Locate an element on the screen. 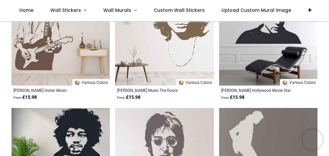  span: Wall Stickers is located at coordinates (65, 10).